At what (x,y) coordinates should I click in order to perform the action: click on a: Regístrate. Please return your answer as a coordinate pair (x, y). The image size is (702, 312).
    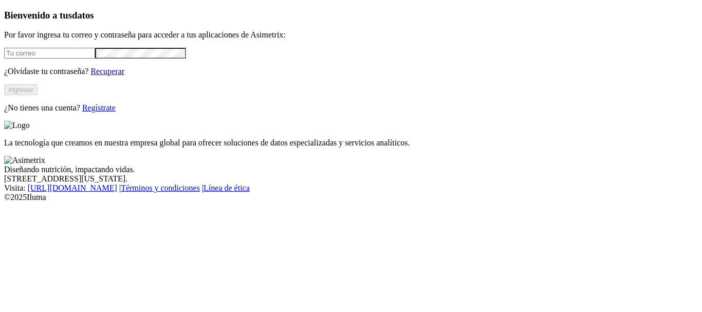
    Looking at the image, I should click on (99, 107).